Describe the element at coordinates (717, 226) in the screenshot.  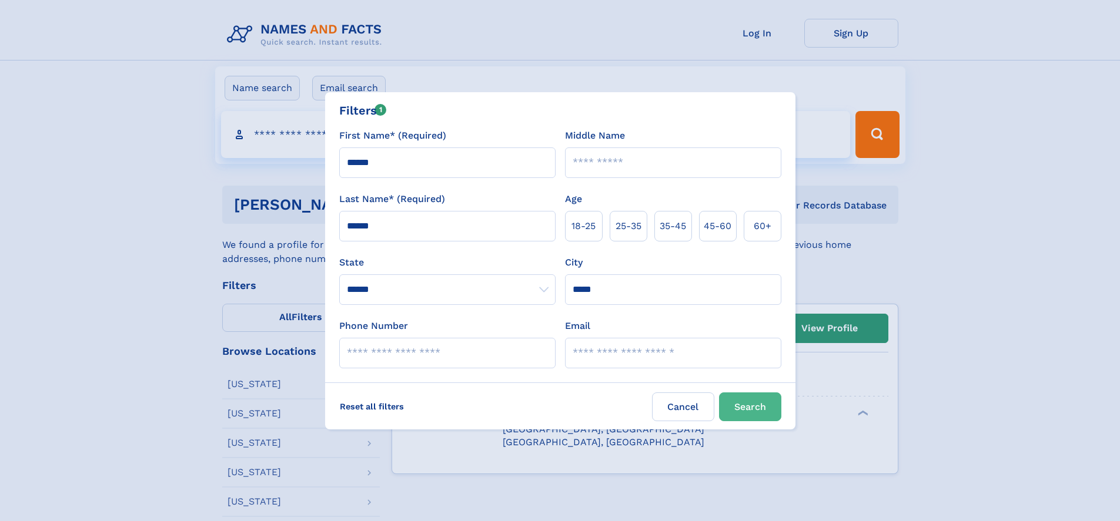
I see `span: 45‑60` at that location.